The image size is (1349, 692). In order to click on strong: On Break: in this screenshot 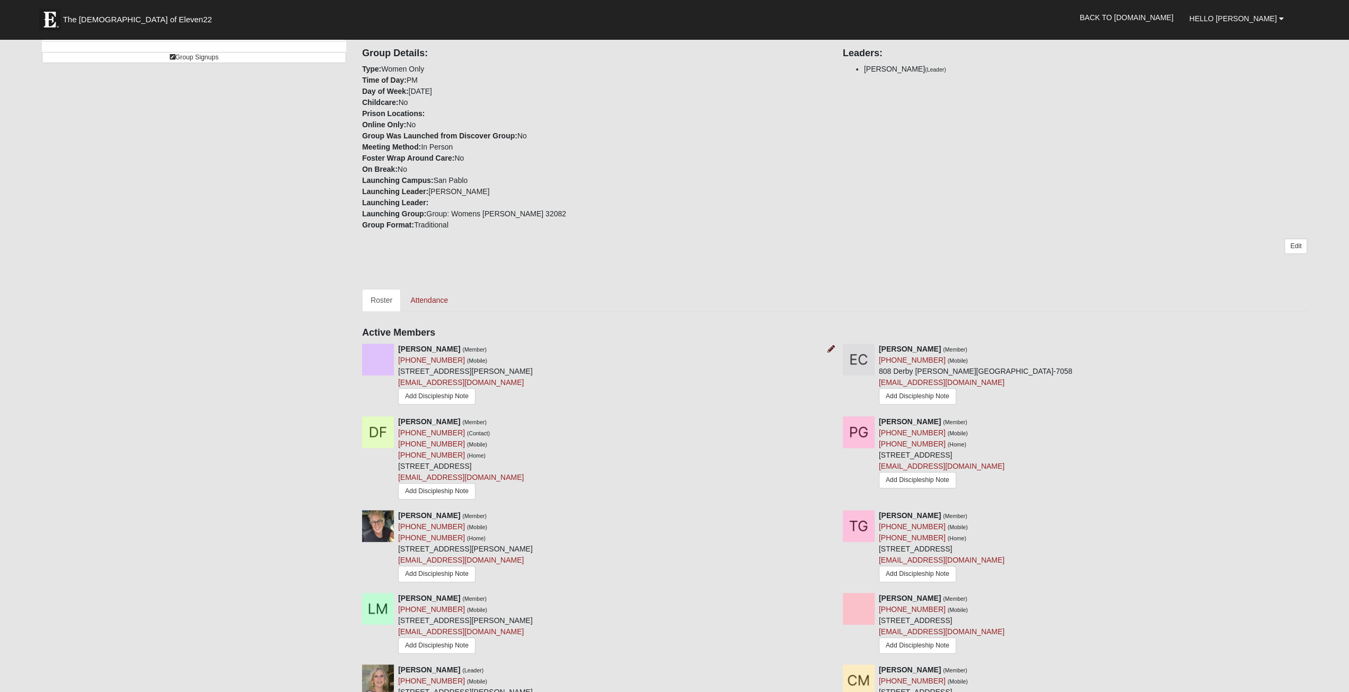, I will do `click(379, 169)`.